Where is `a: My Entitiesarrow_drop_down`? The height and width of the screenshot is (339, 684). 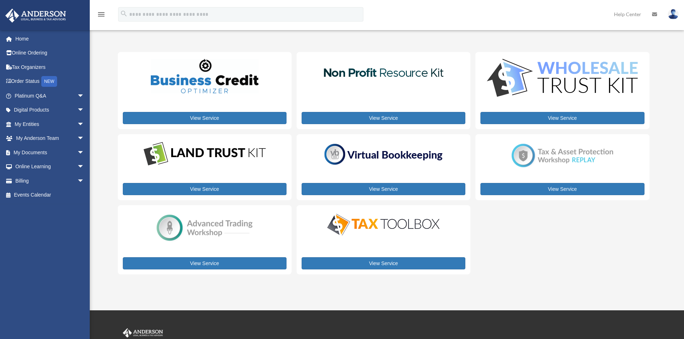 a: My Entitiesarrow_drop_down is located at coordinates (50, 124).